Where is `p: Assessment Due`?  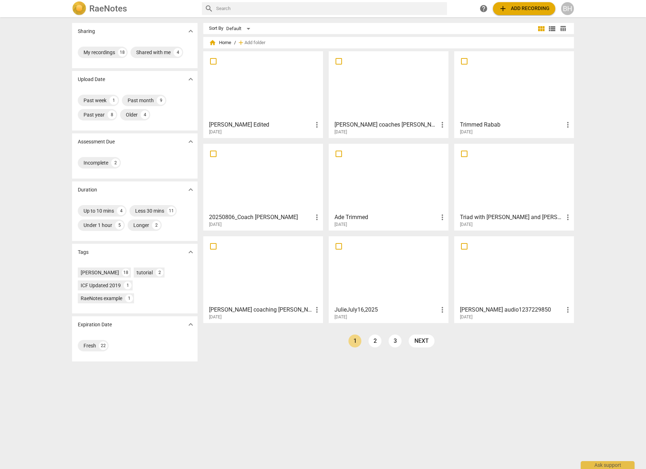 p: Assessment Due is located at coordinates (96, 142).